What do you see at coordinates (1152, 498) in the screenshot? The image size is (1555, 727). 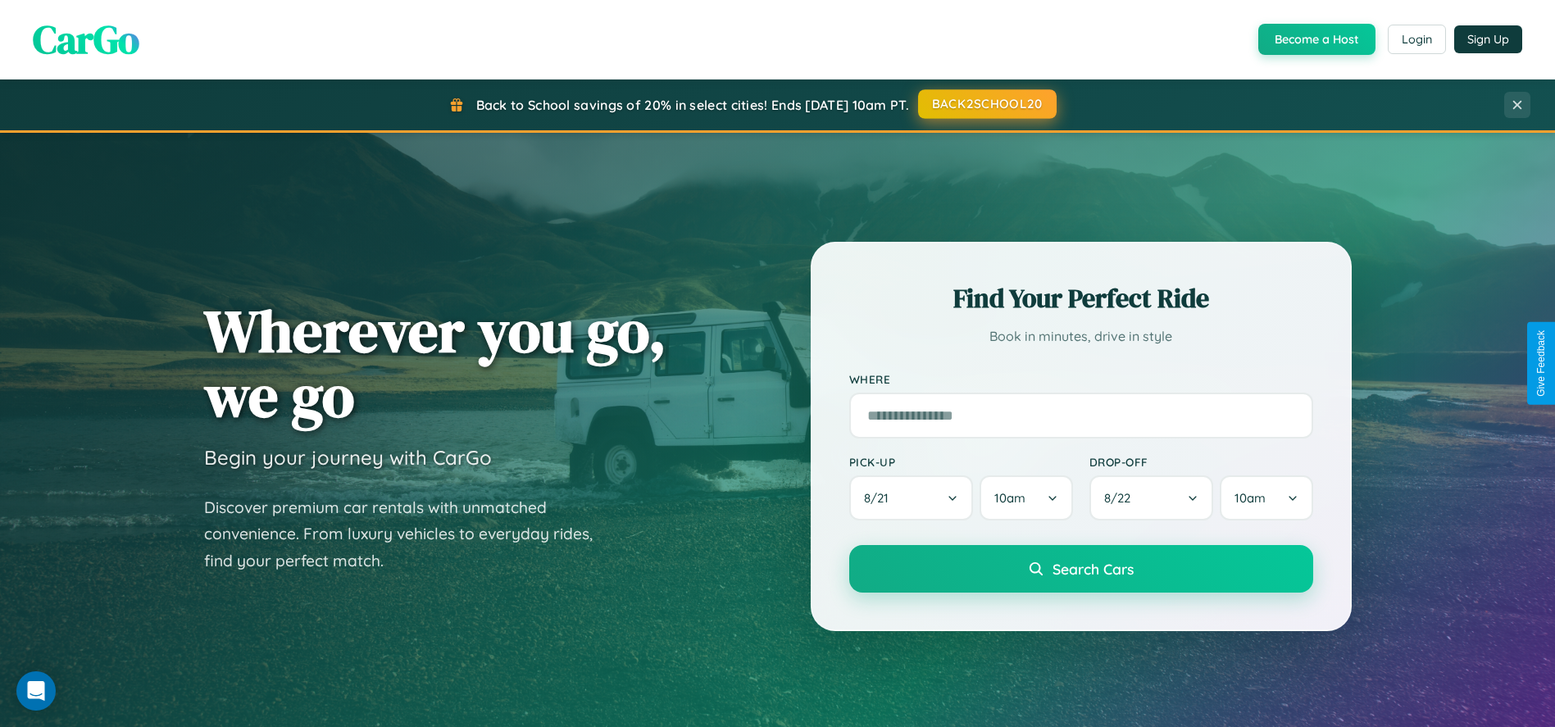 I see `button: 8/22` at bounding box center [1152, 498].